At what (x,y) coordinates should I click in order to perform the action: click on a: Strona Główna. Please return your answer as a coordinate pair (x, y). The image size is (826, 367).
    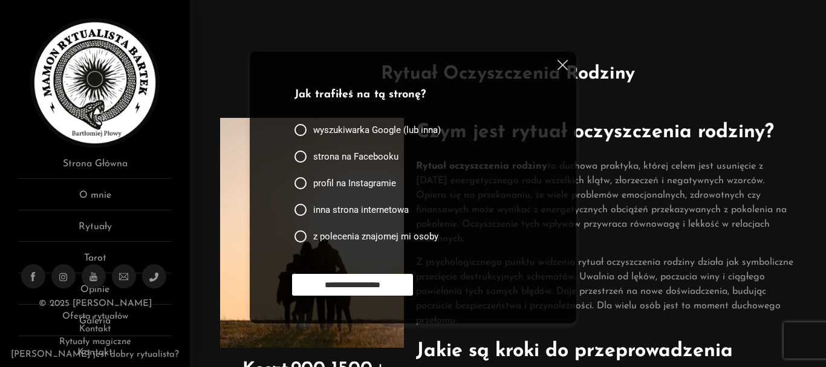
    Looking at the image, I should click on (95, 167).